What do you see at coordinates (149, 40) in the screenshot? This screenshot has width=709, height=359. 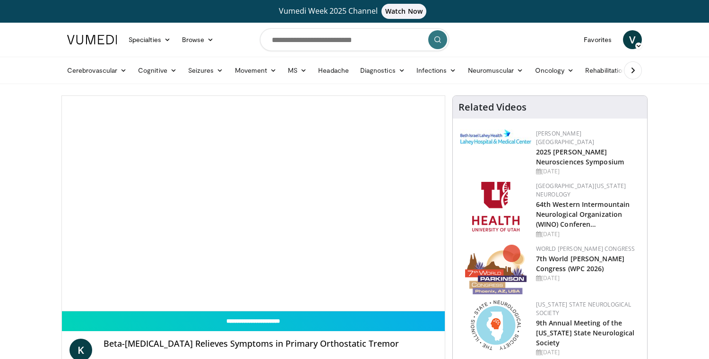 I see `a: Specialties` at bounding box center [149, 40].